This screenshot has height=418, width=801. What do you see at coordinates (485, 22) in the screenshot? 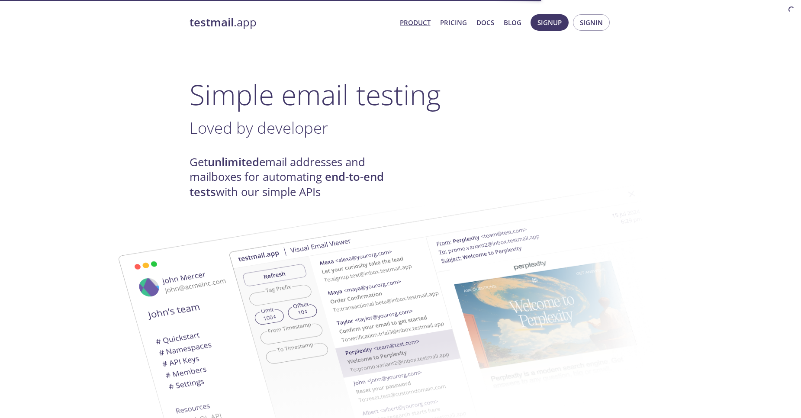
I see `a: Docs` at bounding box center [485, 22].